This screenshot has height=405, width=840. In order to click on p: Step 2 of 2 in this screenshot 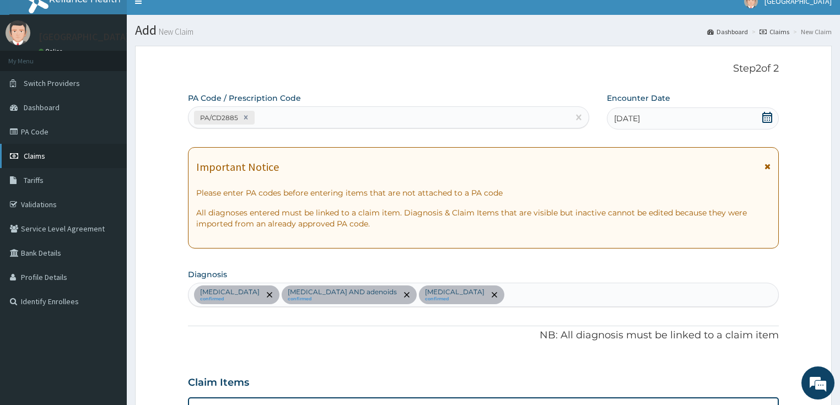, I will do `click(484, 69)`.